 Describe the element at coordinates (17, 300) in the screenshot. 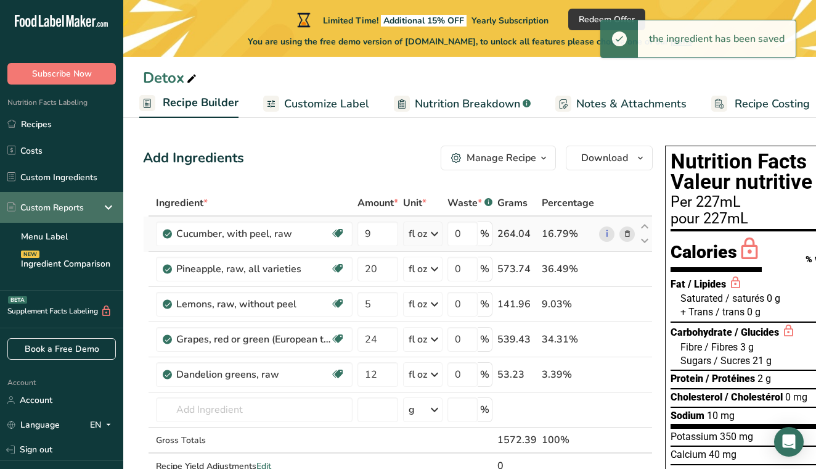

I see `div: BETA` at that location.